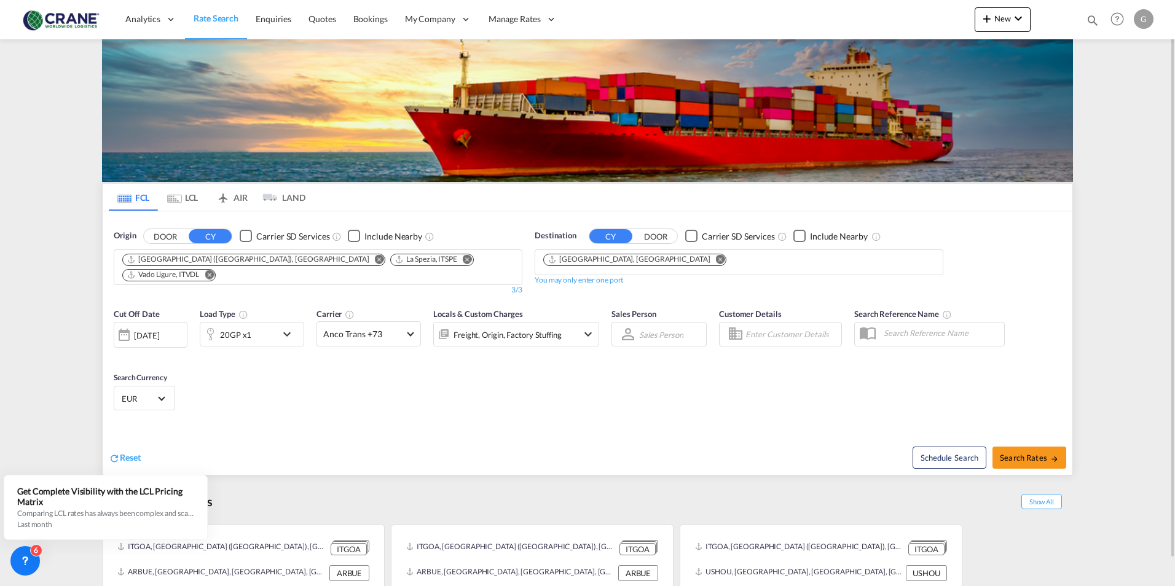  Describe the element at coordinates (136, 314) in the screenshot. I see `span: Cut Off Date` at that location.